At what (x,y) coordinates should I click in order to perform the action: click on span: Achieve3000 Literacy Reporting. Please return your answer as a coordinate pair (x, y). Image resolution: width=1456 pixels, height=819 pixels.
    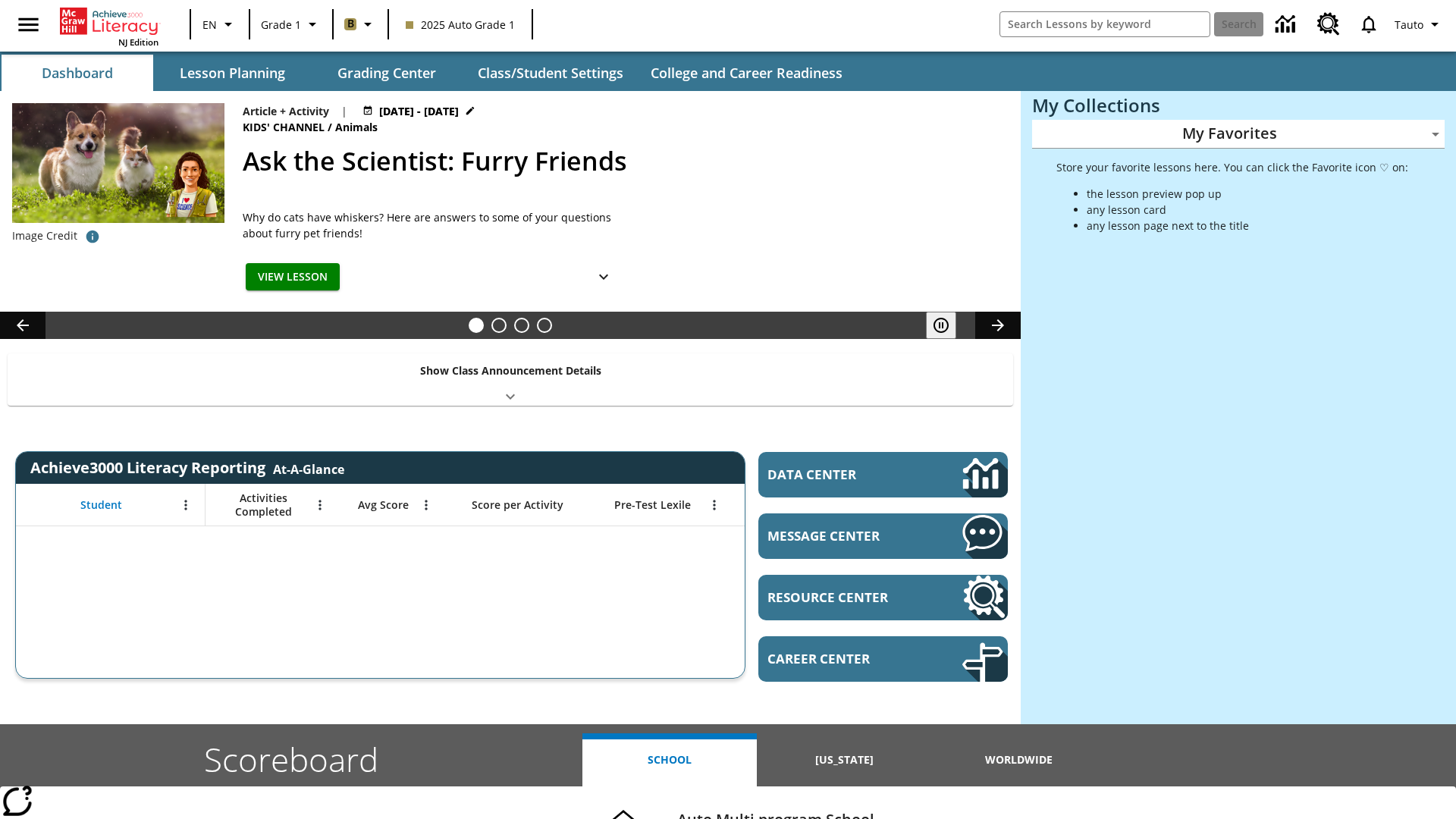
    Looking at the image, I should click on (187, 467).